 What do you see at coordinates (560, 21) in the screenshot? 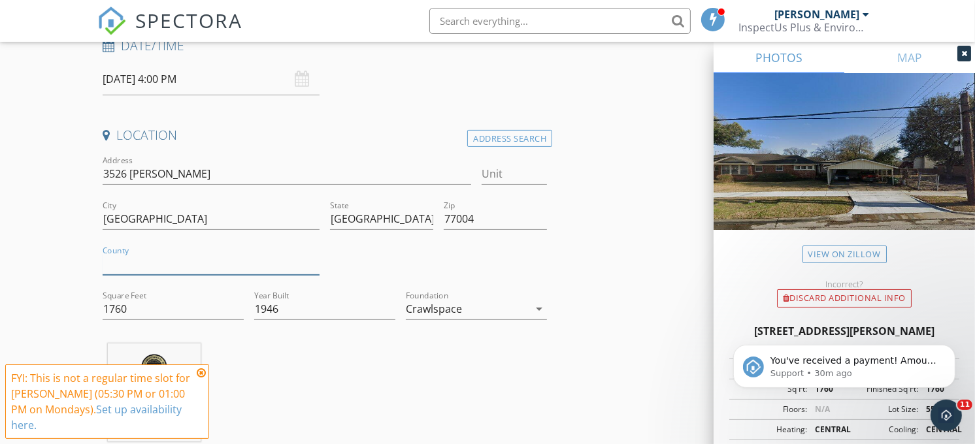
I see `input: Search everything...` at bounding box center [560, 21].